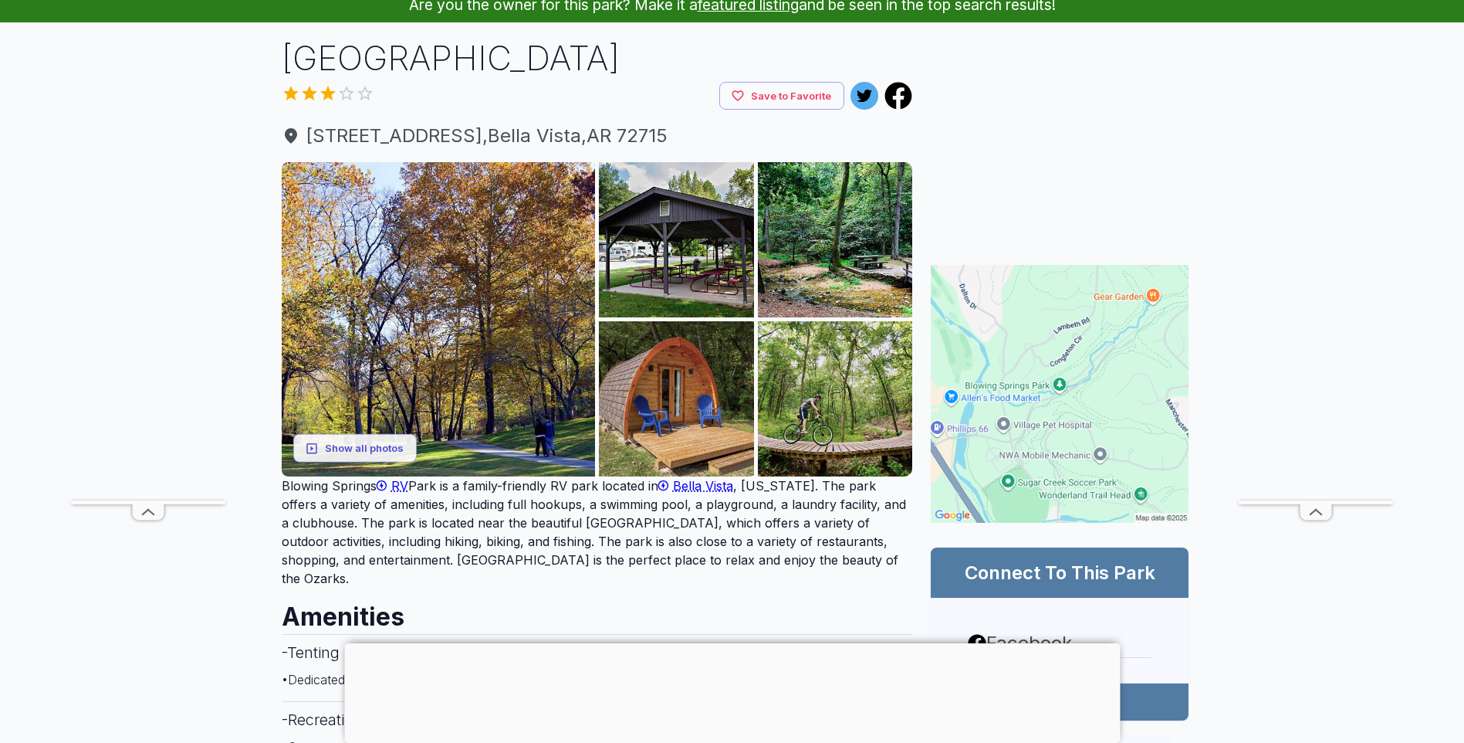 This screenshot has width=1464, height=743. I want to click on img: pho_201301143_05.jpg, so click(835, 398).